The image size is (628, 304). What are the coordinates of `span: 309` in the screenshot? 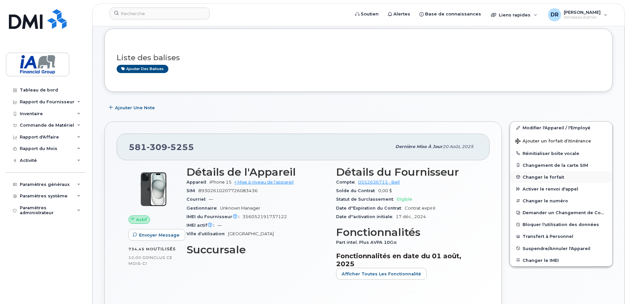 It's located at (157, 147).